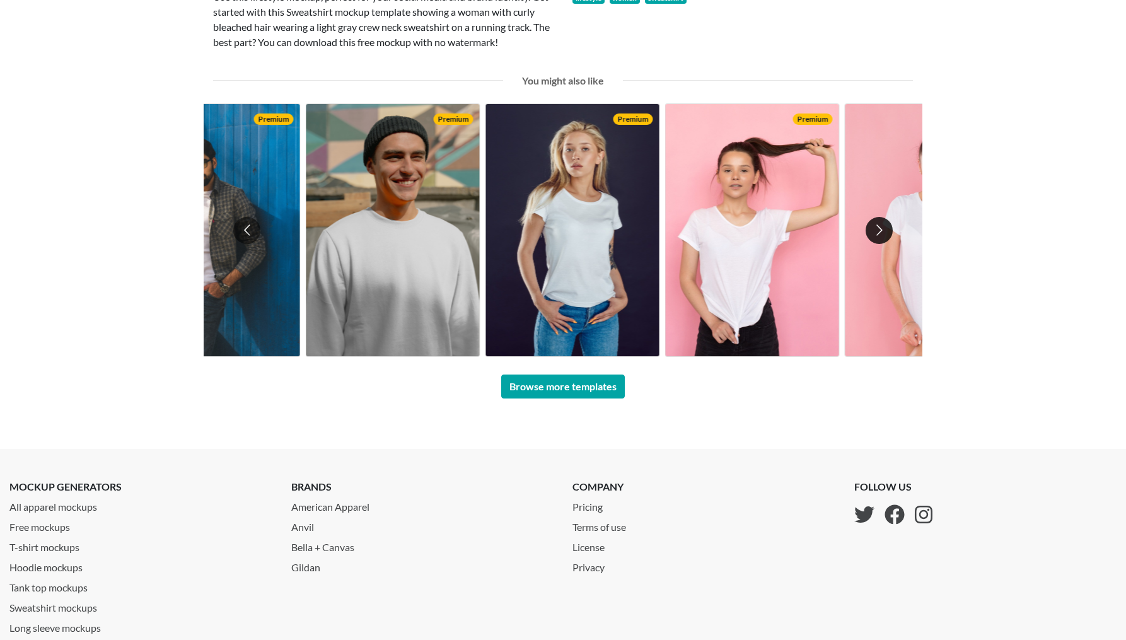  I want to click on a: Privacy, so click(604, 565).